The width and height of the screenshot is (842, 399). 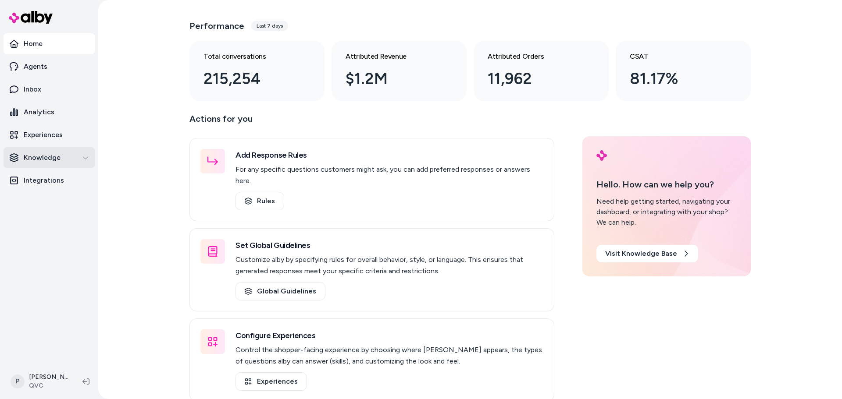 What do you see at coordinates (280, 292) in the screenshot?
I see `a: Global Guidelines` at bounding box center [280, 292].